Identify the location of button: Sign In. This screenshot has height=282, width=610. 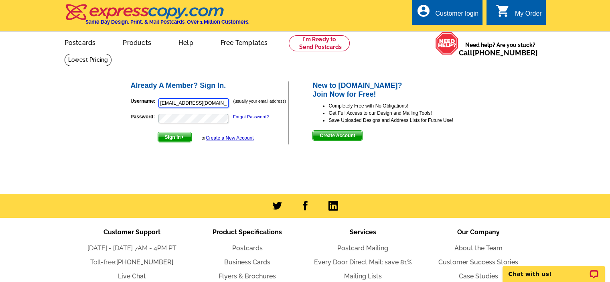
(174, 137).